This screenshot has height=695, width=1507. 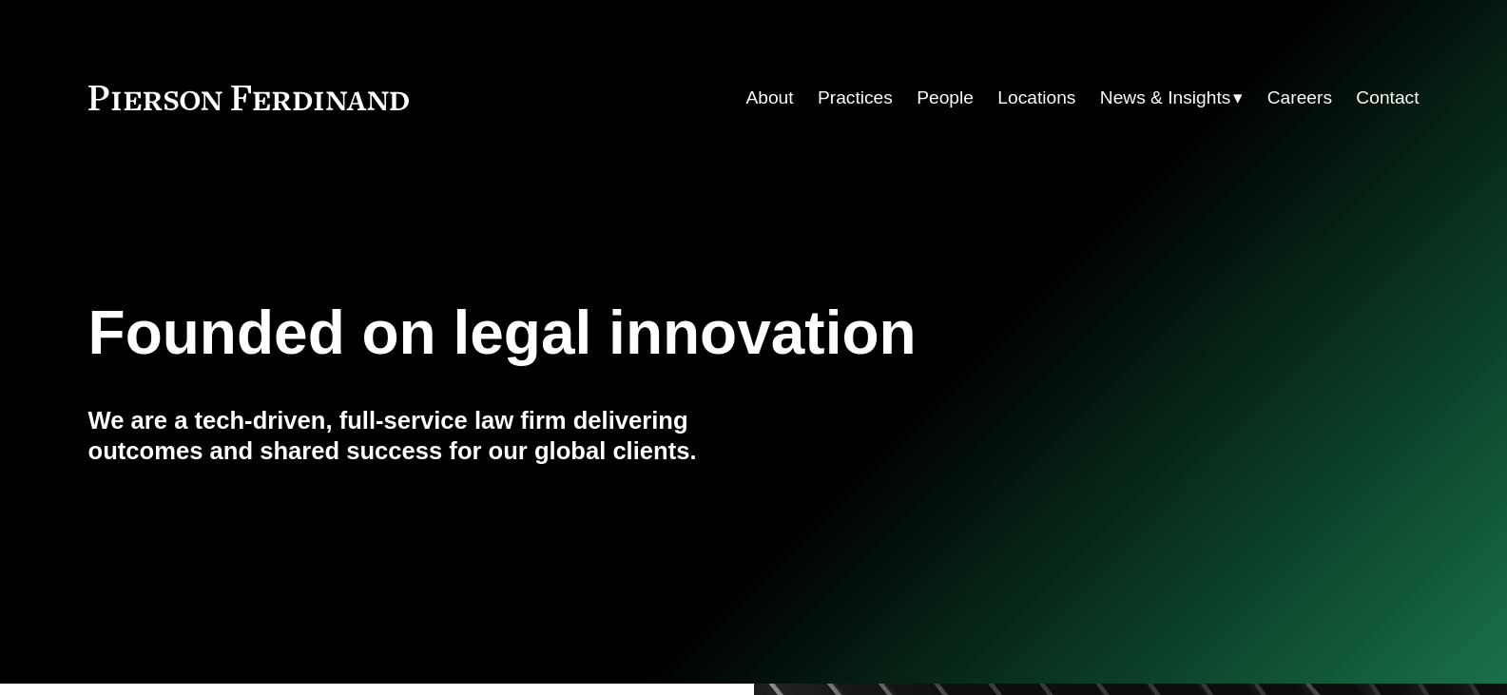 What do you see at coordinates (1036, 98) in the screenshot?
I see `a: Locations` at bounding box center [1036, 98].